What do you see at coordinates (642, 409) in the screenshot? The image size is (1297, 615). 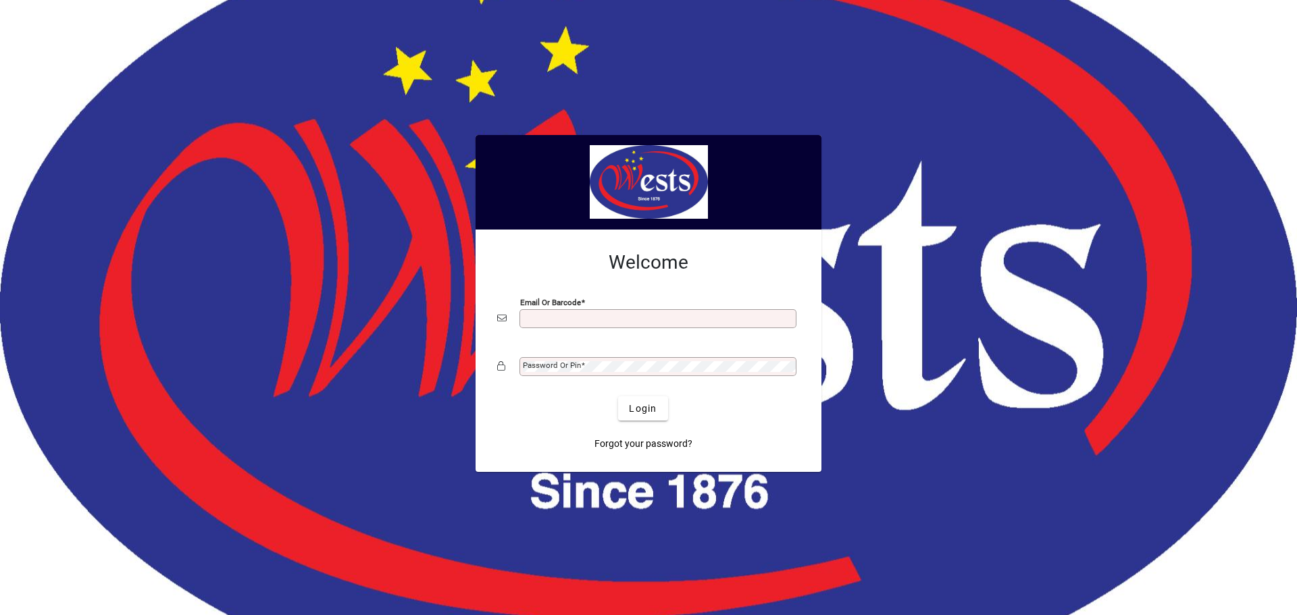 I see `button: Login` at bounding box center [642, 409].